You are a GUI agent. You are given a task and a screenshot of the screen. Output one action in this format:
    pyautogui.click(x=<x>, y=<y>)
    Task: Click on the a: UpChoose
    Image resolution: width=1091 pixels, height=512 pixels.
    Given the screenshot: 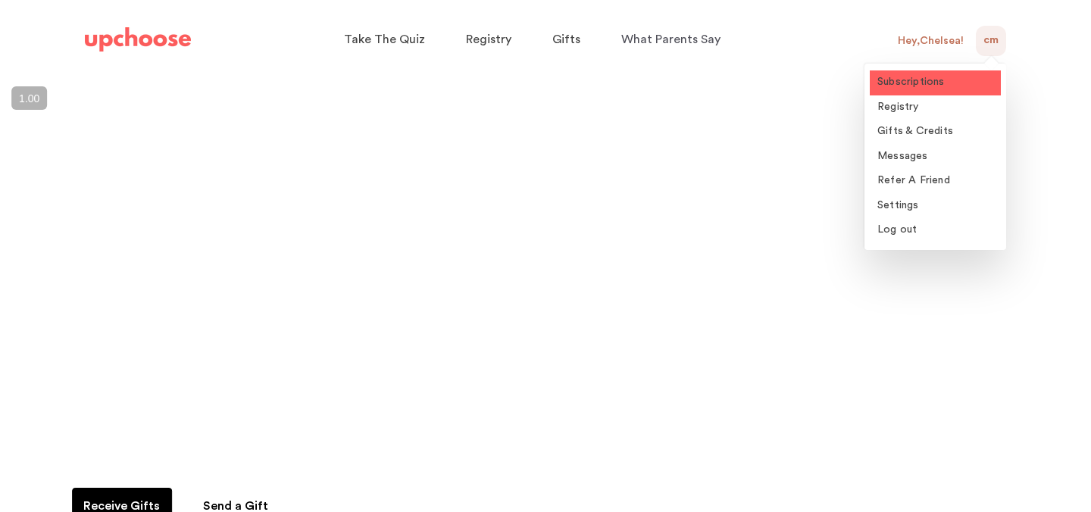 What is the action you would take?
    pyautogui.click(x=138, y=39)
    